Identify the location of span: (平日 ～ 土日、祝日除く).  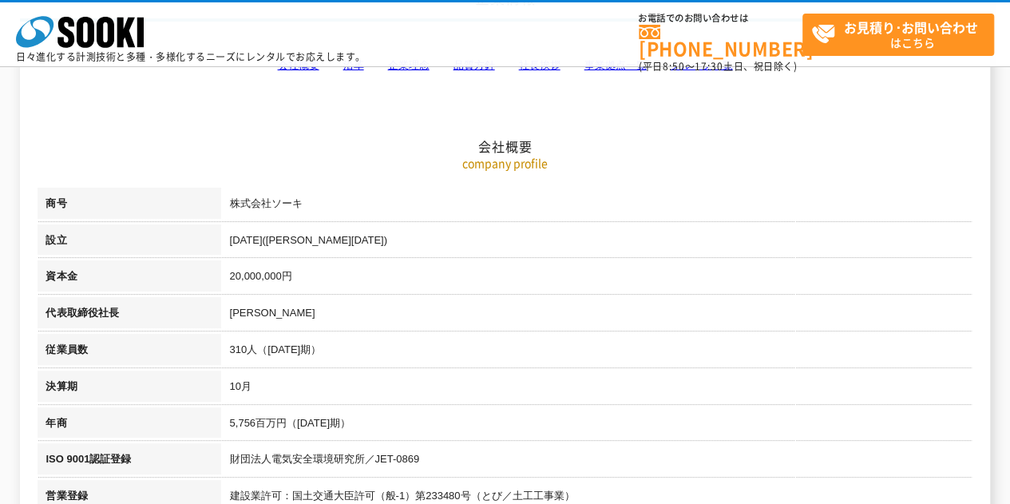
(718, 66).